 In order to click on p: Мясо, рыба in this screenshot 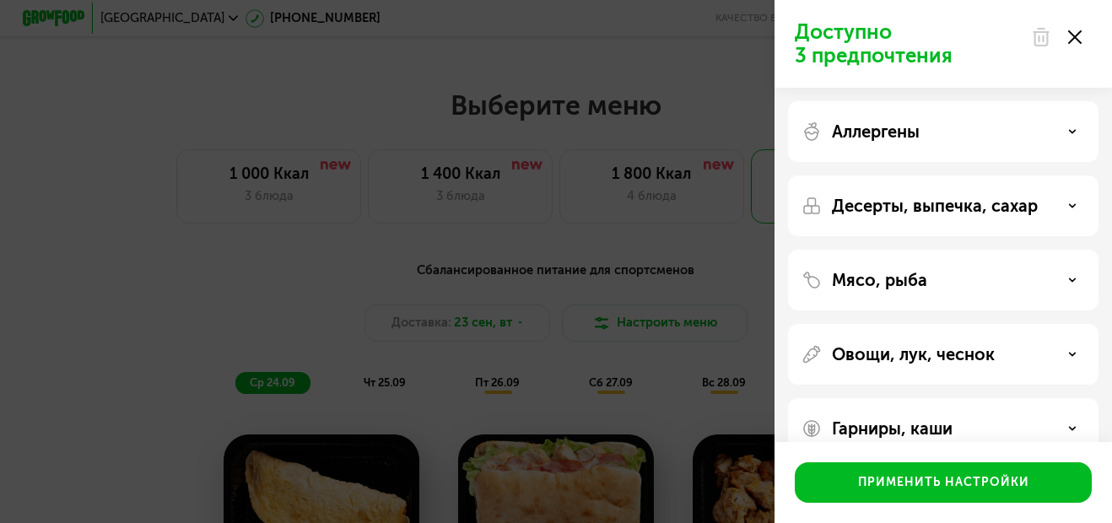, I will do `click(879, 280)`.